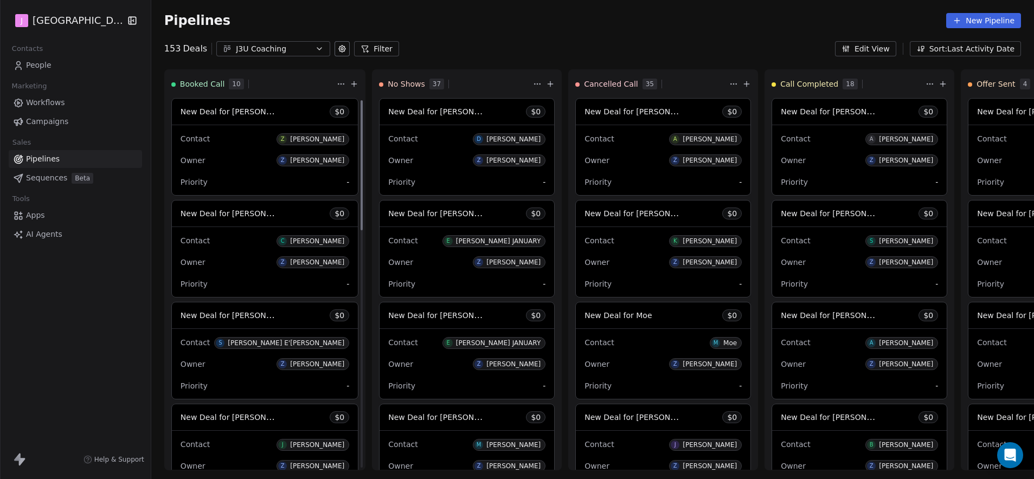 The width and height of the screenshot is (1034, 479). I want to click on div: No Shows37, so click(455, 84).